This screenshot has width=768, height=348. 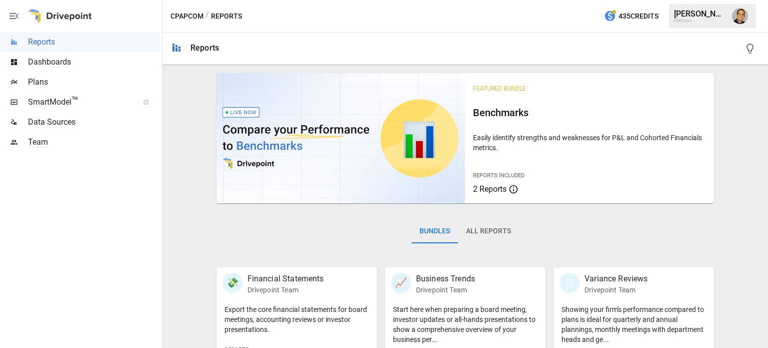 I want to click on img: Tom Gatto, so click(x=740, y=16).